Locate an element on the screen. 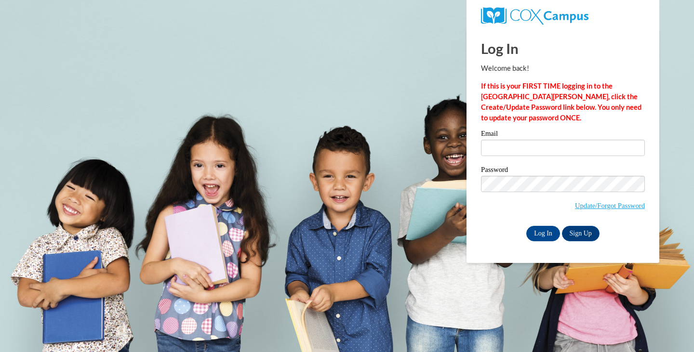 The width and height of the screenshot is (694, 352). a: Sign Up is located at coordinates (581, 234).